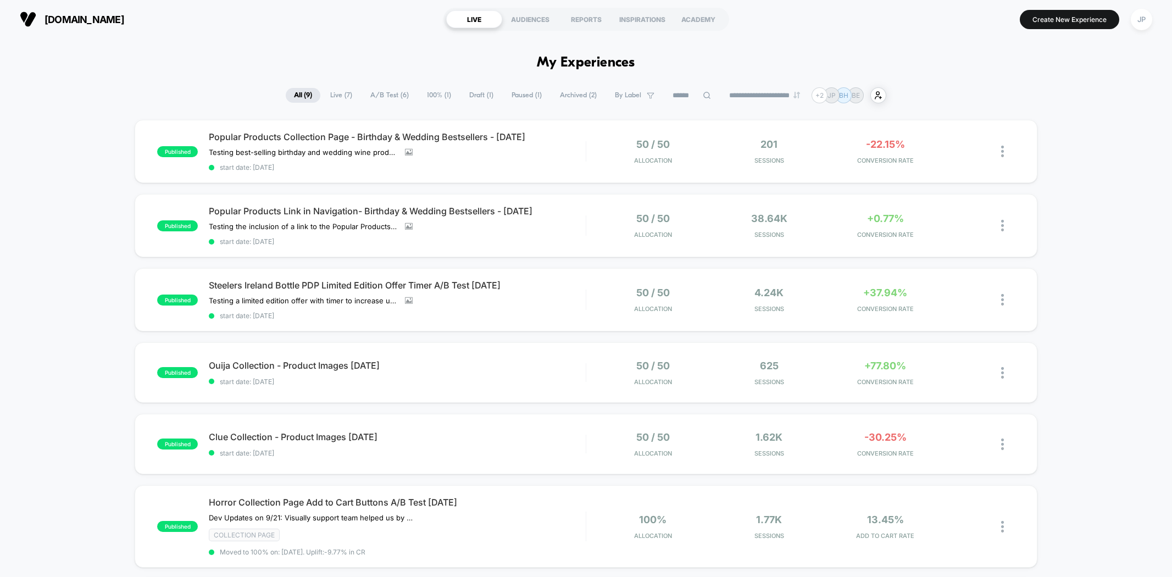 The height and width of the screenshot is (577, 1172). What do you see at coordinates (768, 144) in the screenshot?
I see `span: 201` at bounding box center [768, 144].